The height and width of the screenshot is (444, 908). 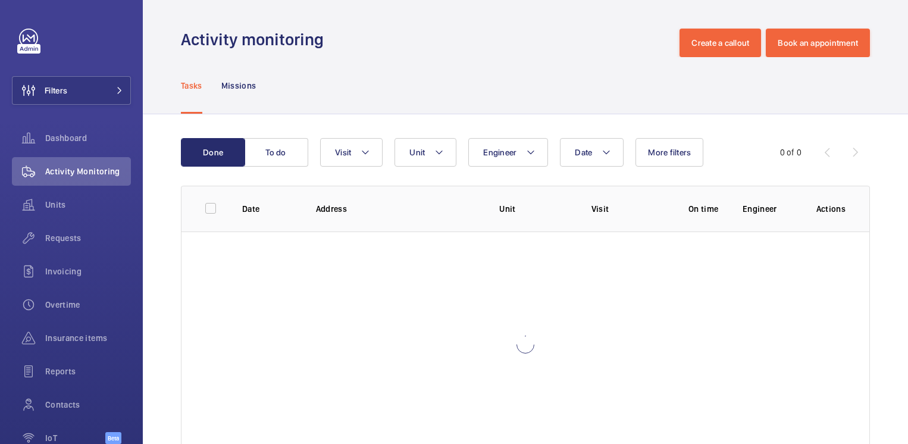 What do you see at coordinates (536, 209) in the screenshot?
I see `p: Unit` at bounding box center [536, 209].